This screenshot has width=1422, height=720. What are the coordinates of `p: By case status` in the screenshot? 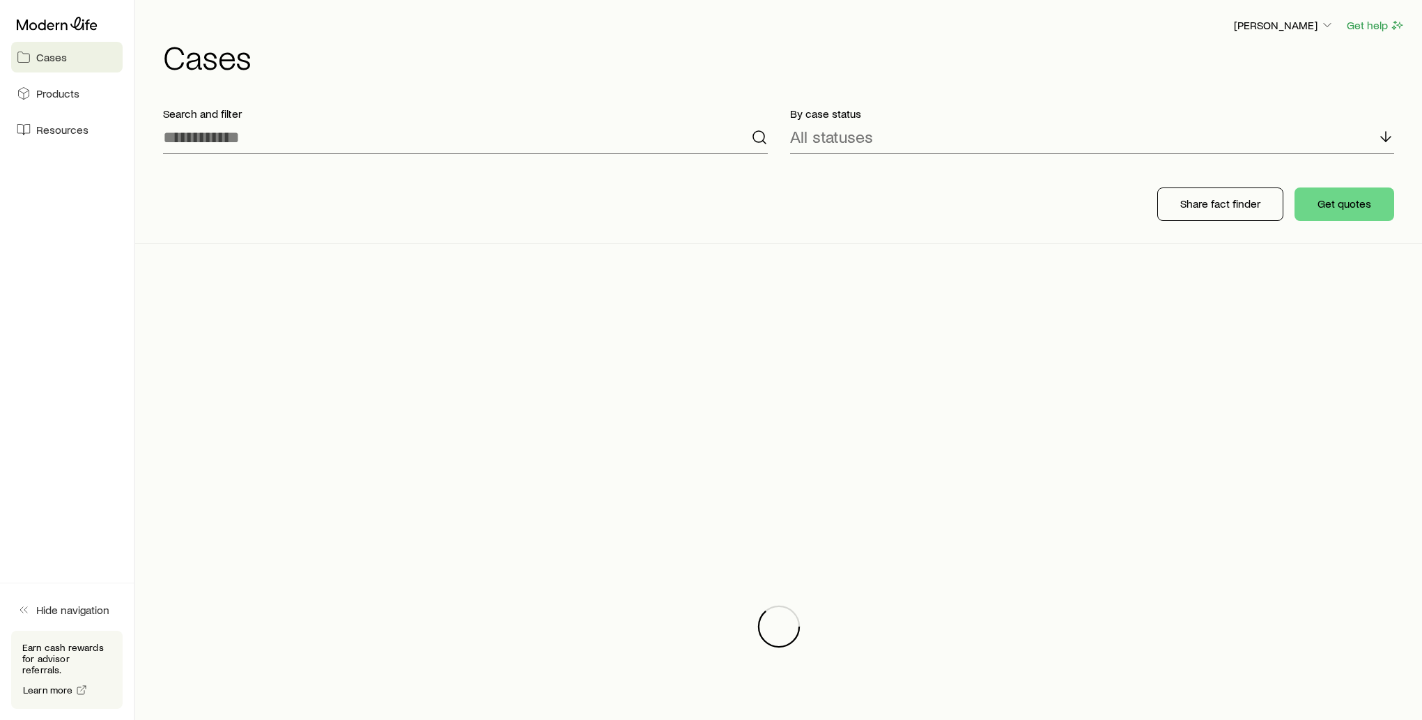 It's located at (1093, 114).